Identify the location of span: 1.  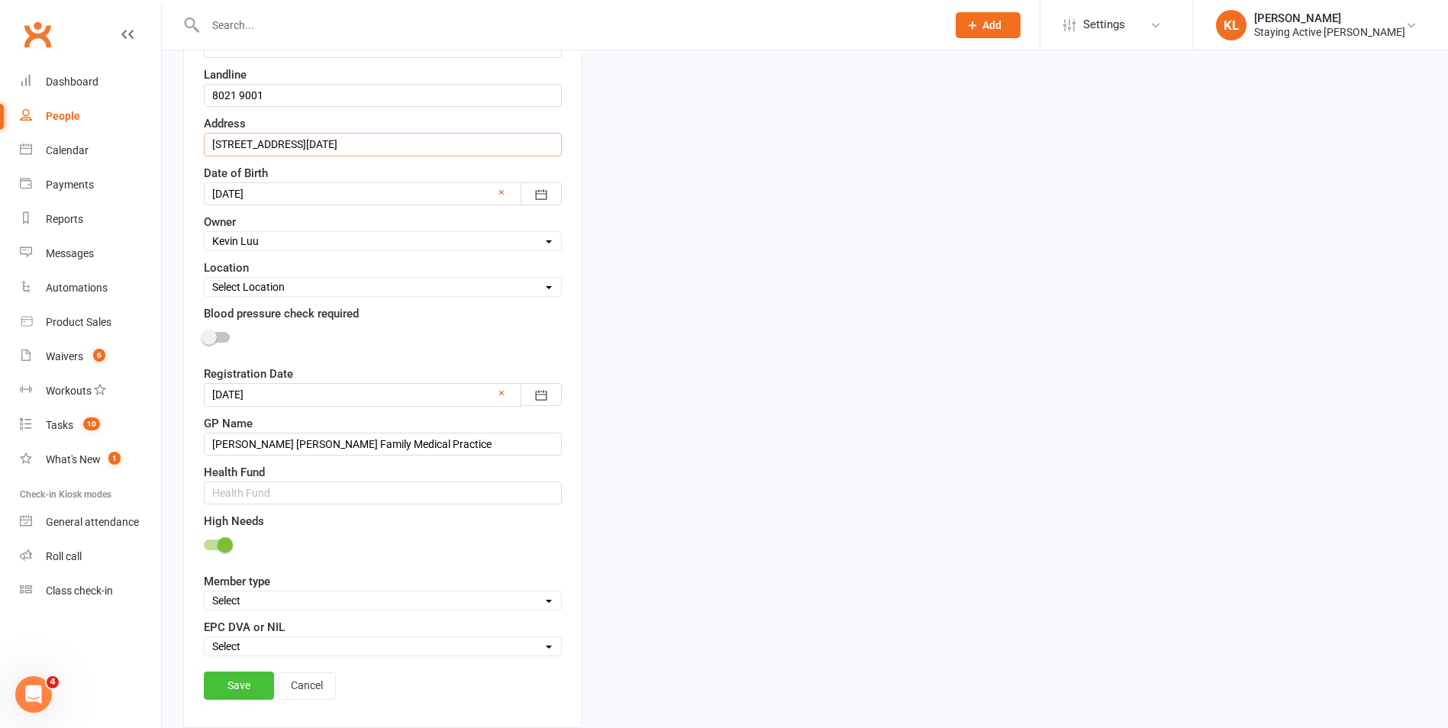
(114, 458).